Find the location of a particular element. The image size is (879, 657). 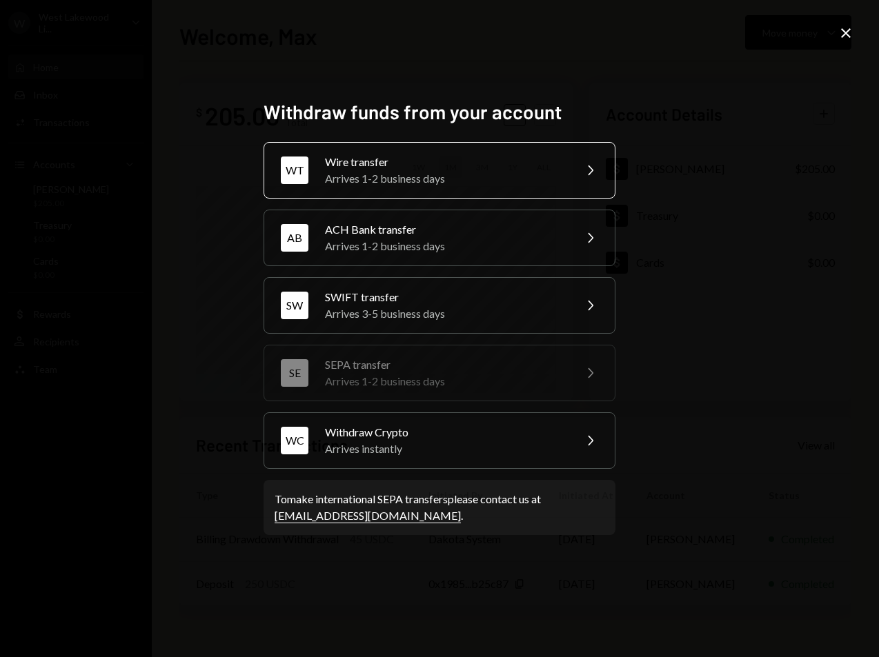

div: AB is located at coordinates (294, 238).